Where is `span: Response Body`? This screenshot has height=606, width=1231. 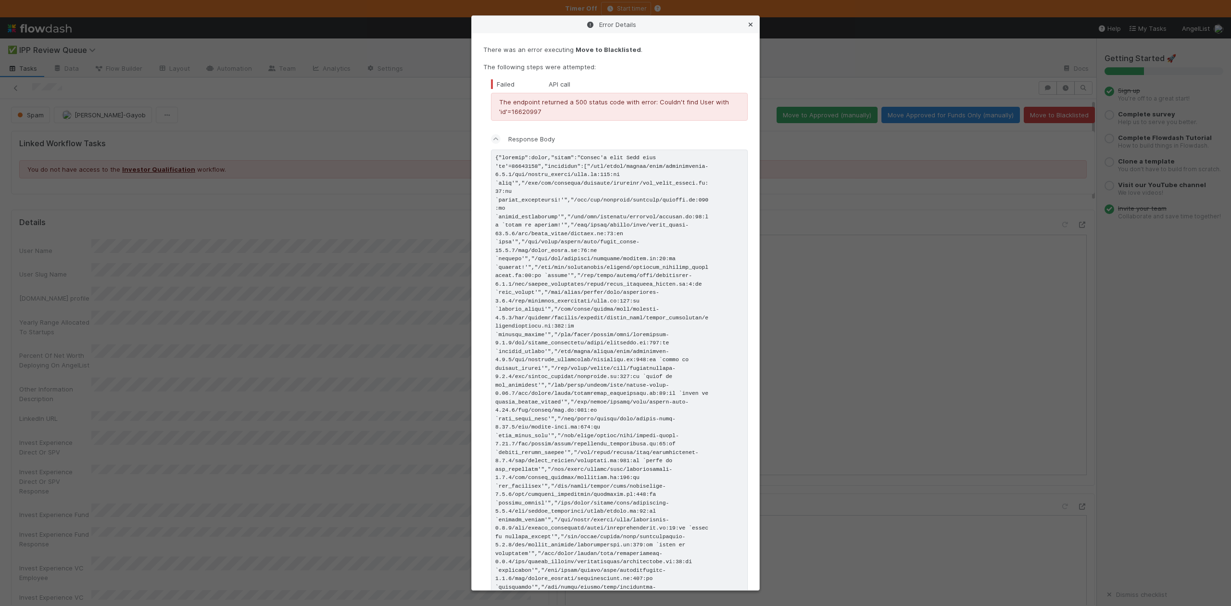
span: Response Body is located at coordinates (531, 139).